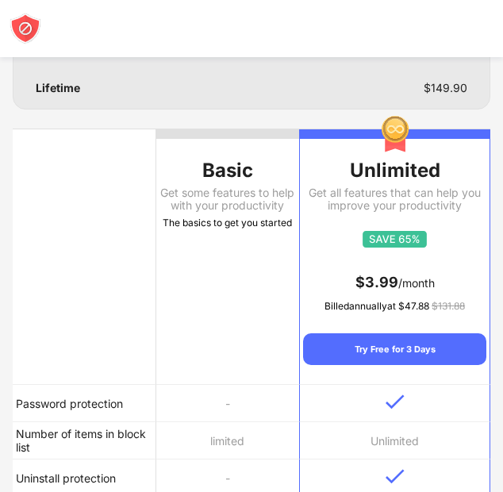  What do you see at coordinates (58, 88) in the screenshot?
I see `div: Lifetime` at bounding box center [58, 88].